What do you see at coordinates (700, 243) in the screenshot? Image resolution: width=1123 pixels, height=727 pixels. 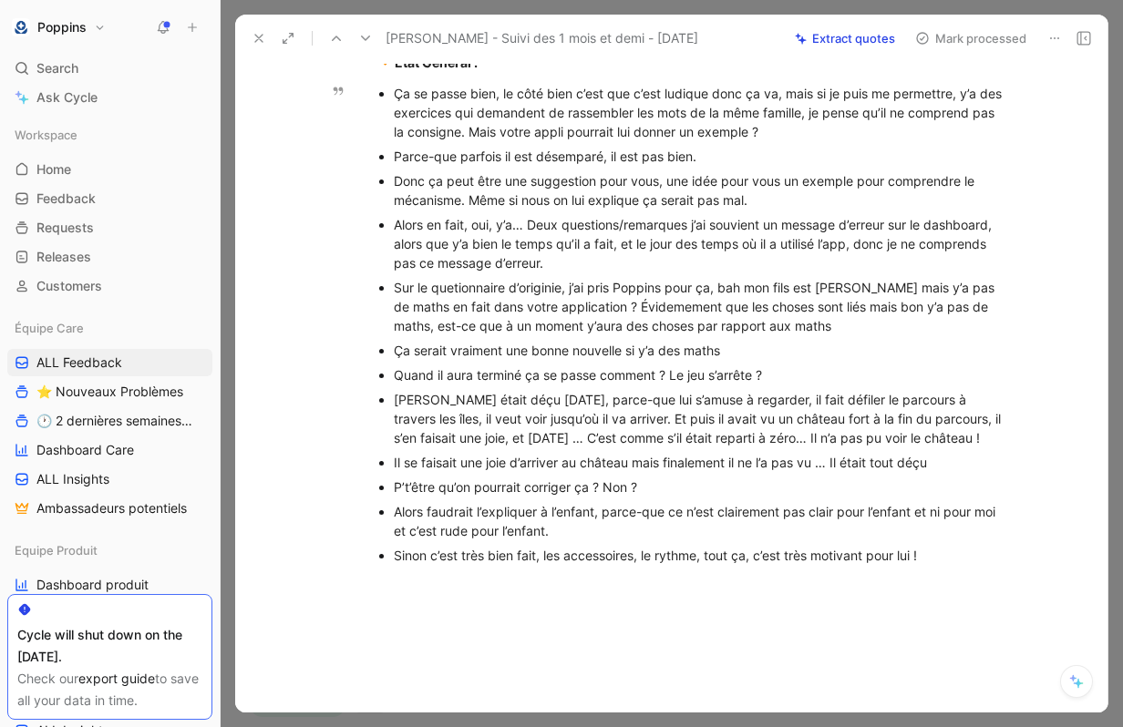 I see `div: Alors en fait, oui, y’a… Deux questions/remarques j’ai souvient un message d’erreur sur le dashbo...` at bounding box center [700, 243].